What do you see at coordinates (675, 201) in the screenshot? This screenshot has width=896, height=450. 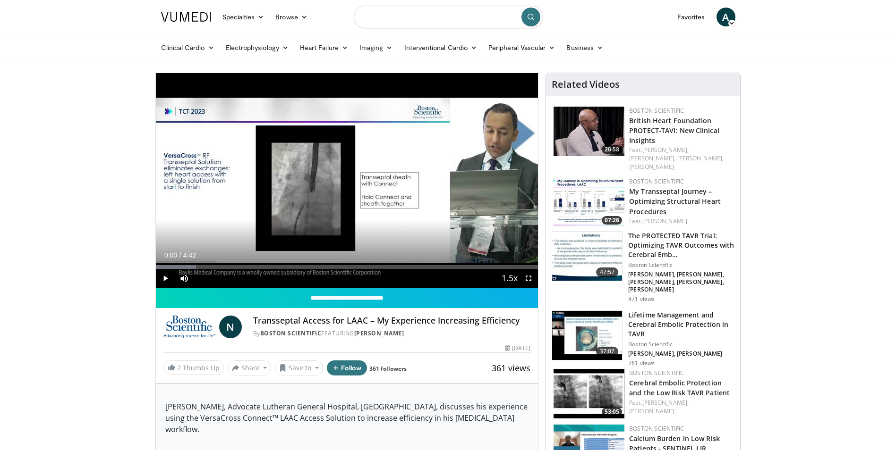 I see `a: My Transseptal Journey – Optimizing Structural Heart Procedures` at bounding box center [675, 201].